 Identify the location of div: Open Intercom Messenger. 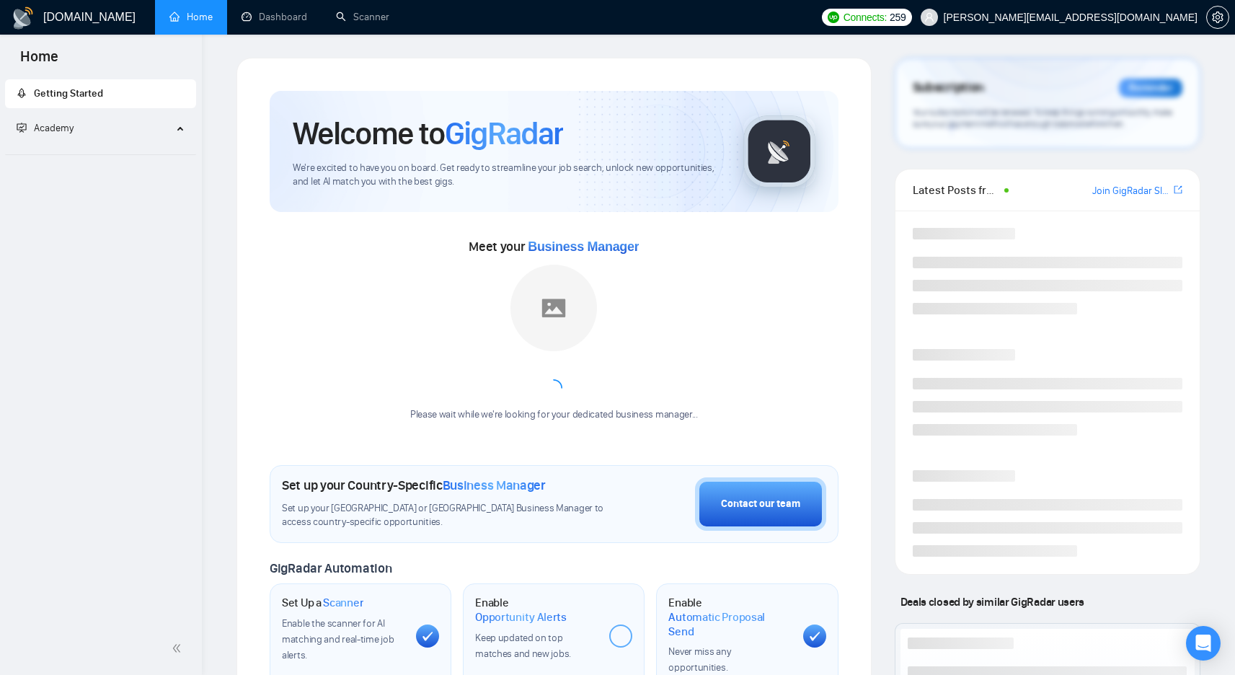
(1203, 643).